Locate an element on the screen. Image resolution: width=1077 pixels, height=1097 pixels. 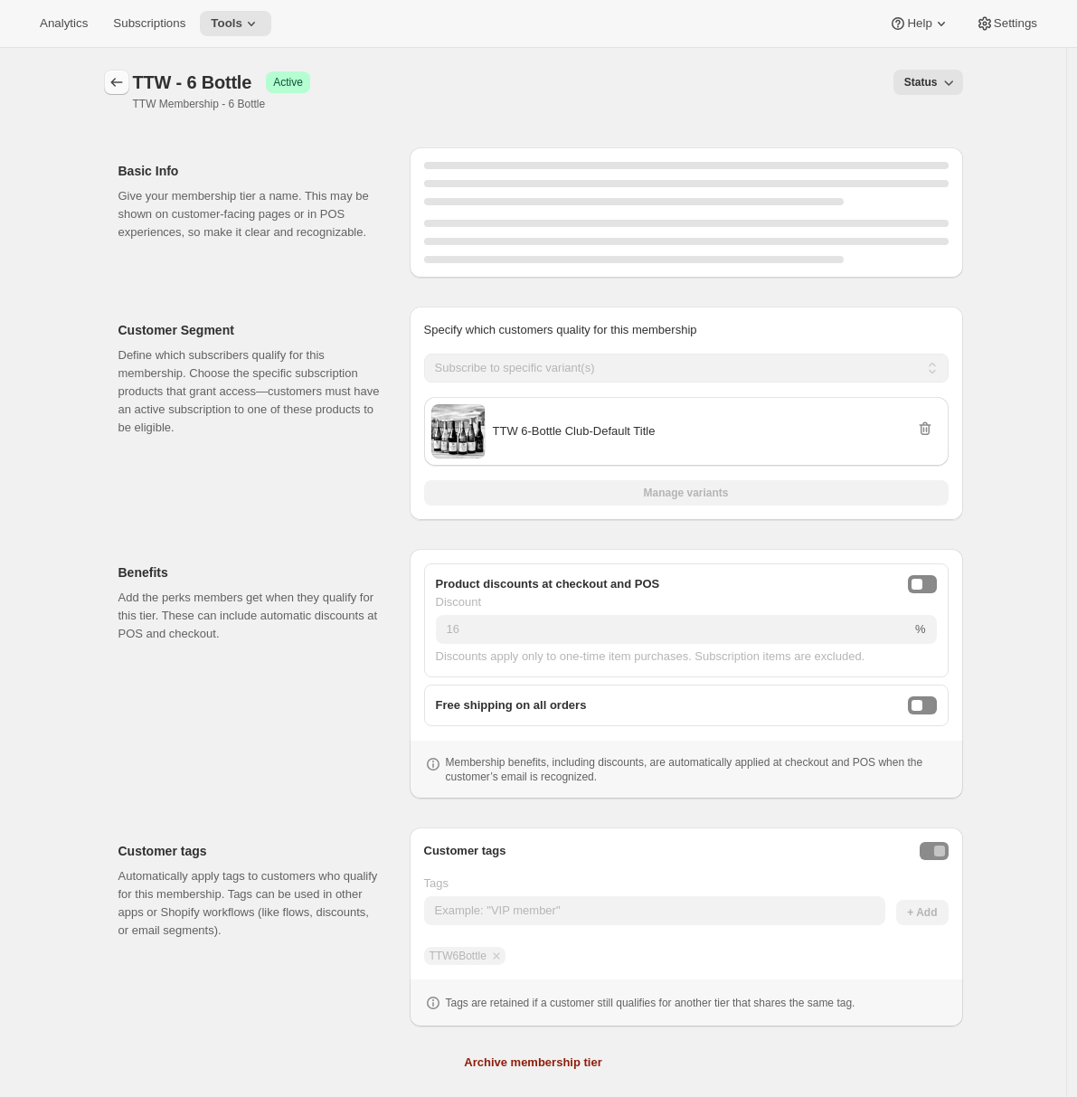
span: Active is located at coordinates (287, 82).